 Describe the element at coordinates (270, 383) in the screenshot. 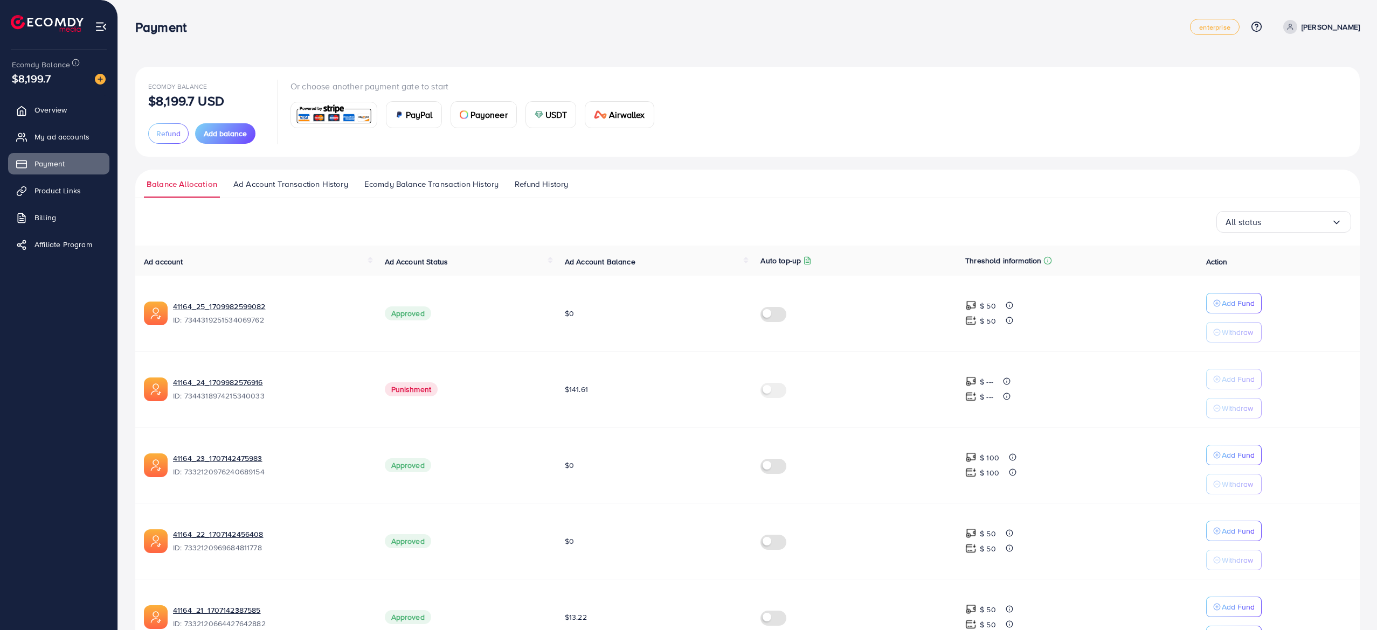

I see `a: 41164_24_1709982576916` at that location.